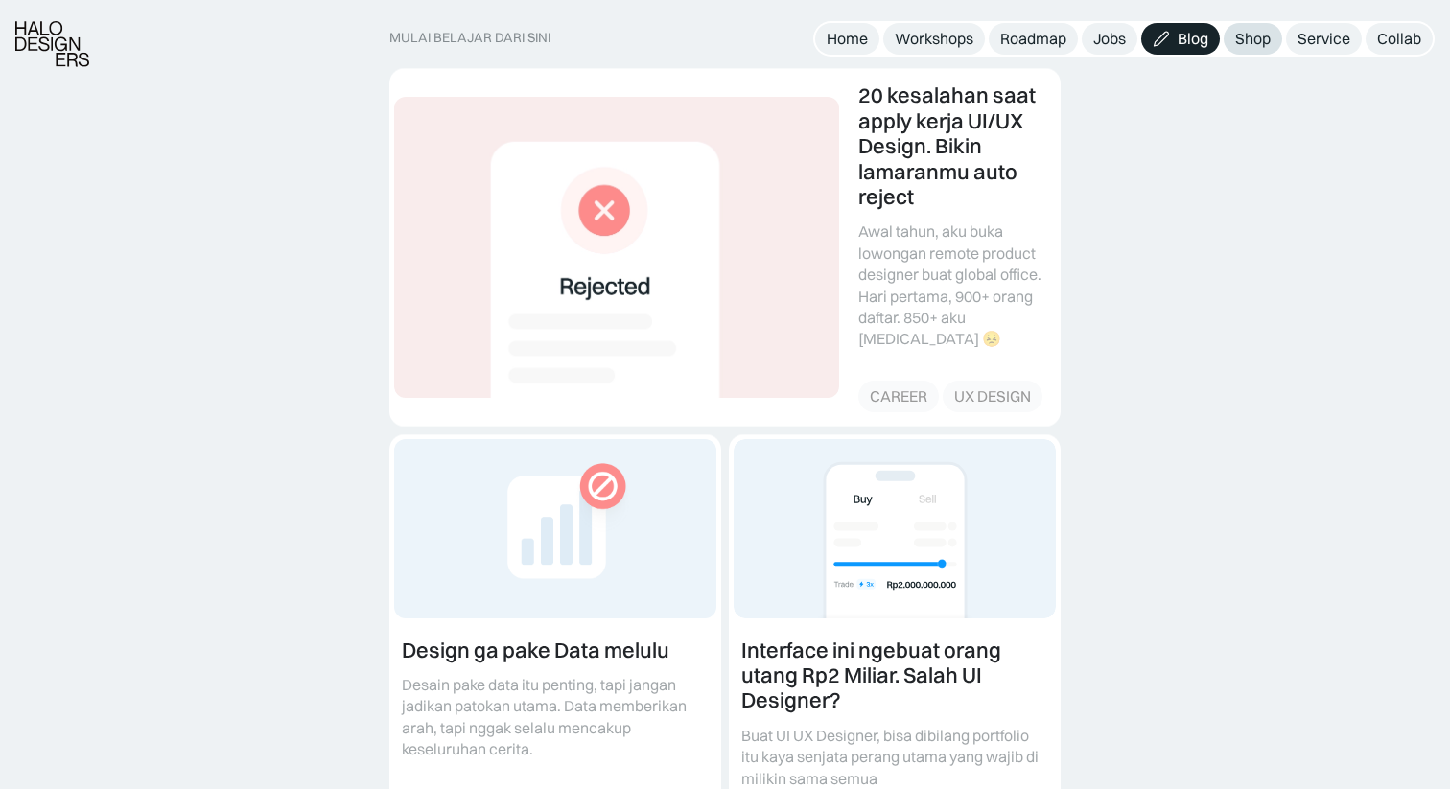 The image size is (1450, 789). What do you see at coordinates (1181, 38) in the screenshot?
I see `a: Blog` at bounding box center [1181, 38].